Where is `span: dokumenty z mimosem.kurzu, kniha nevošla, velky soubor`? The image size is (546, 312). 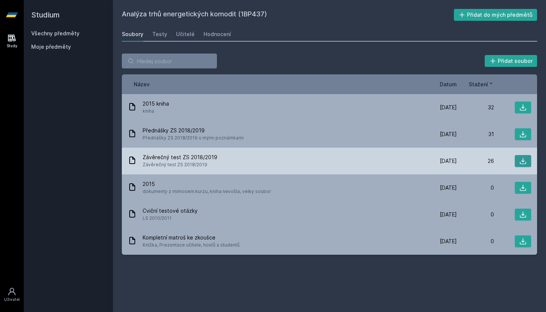
span: dokumenty z mimosem.kurzu, kniha nevošla, velky soubor is located at coordinates (207, 191).